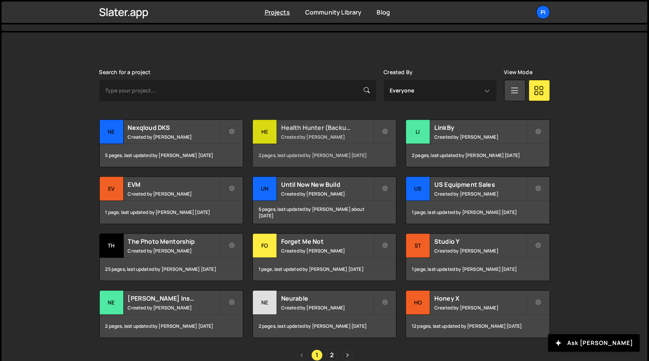 This screenshot has height=361, width=649. I want to click on div: Li, so click(418, 132).